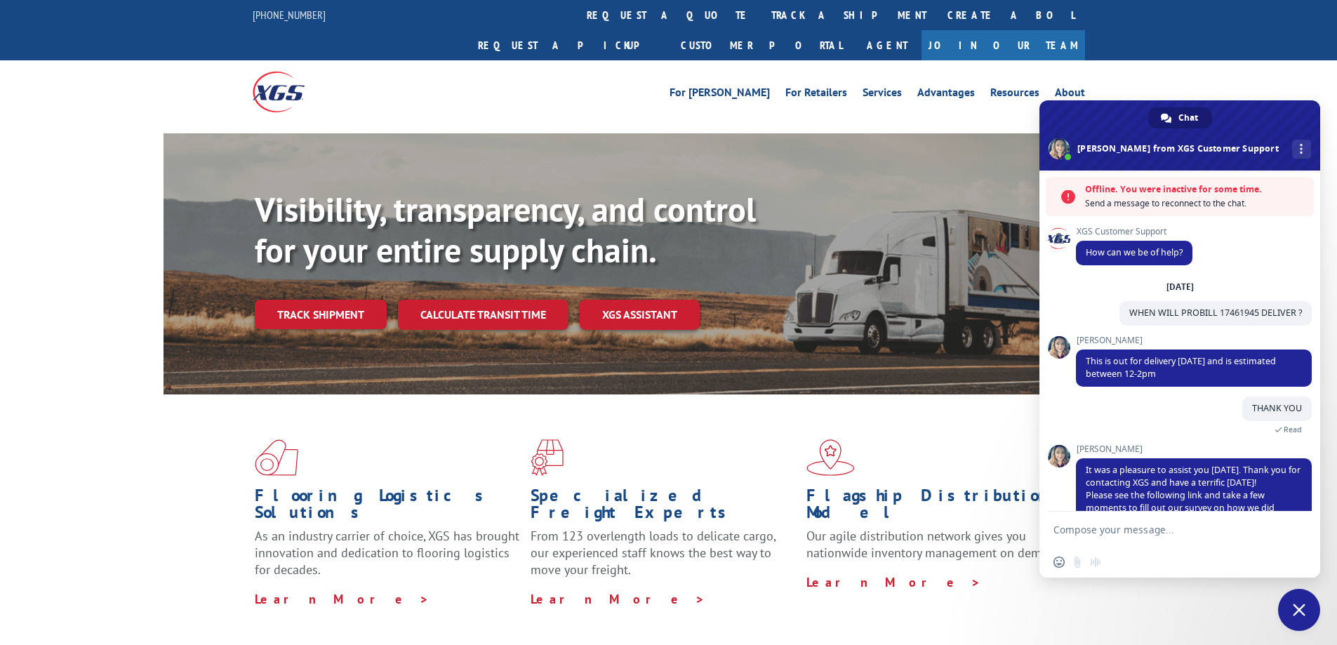  What do you see at coordinates (277, 458) in the screenshot?
I see `img: xgs-icon-total-supply-chain-intelligence-red` at bounding box center [277, 458].